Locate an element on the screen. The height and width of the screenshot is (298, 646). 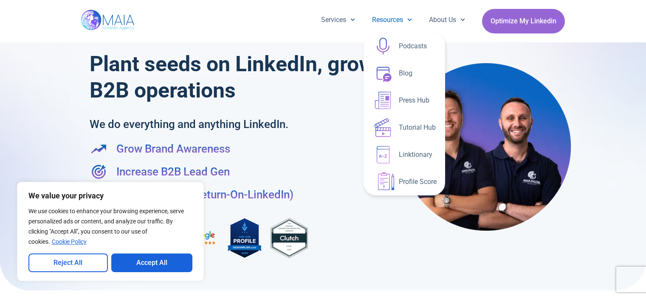
a: Profile Score is located at coordinates (404, 182).